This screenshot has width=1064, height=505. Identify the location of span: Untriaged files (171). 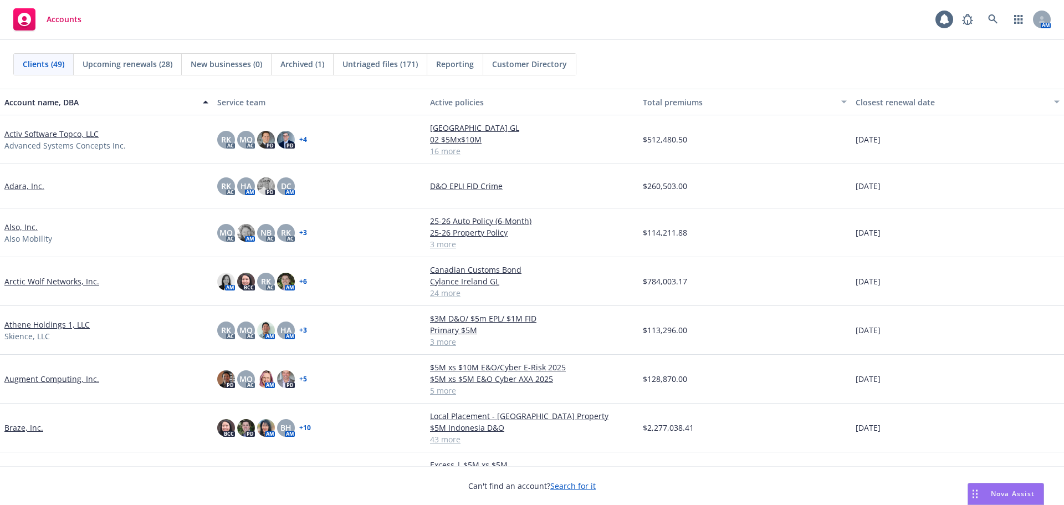
(380, 64).